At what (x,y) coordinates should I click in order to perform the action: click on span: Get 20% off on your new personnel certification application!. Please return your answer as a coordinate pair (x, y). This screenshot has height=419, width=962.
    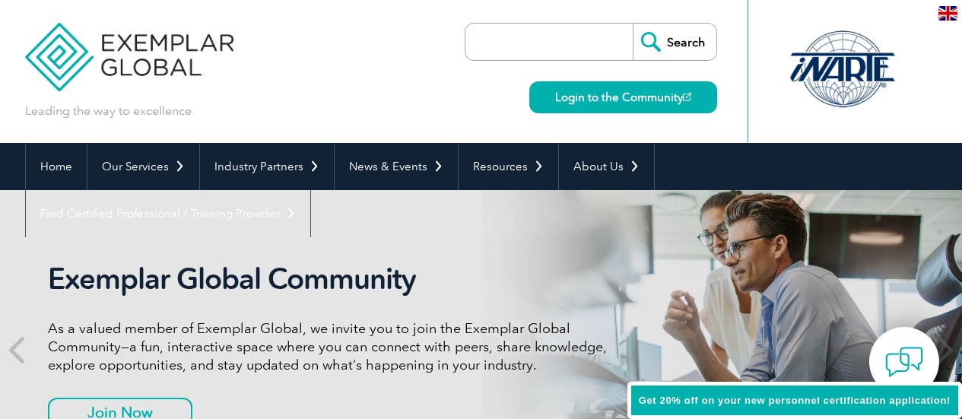
    Looking at the image, I should click on (795, 400).